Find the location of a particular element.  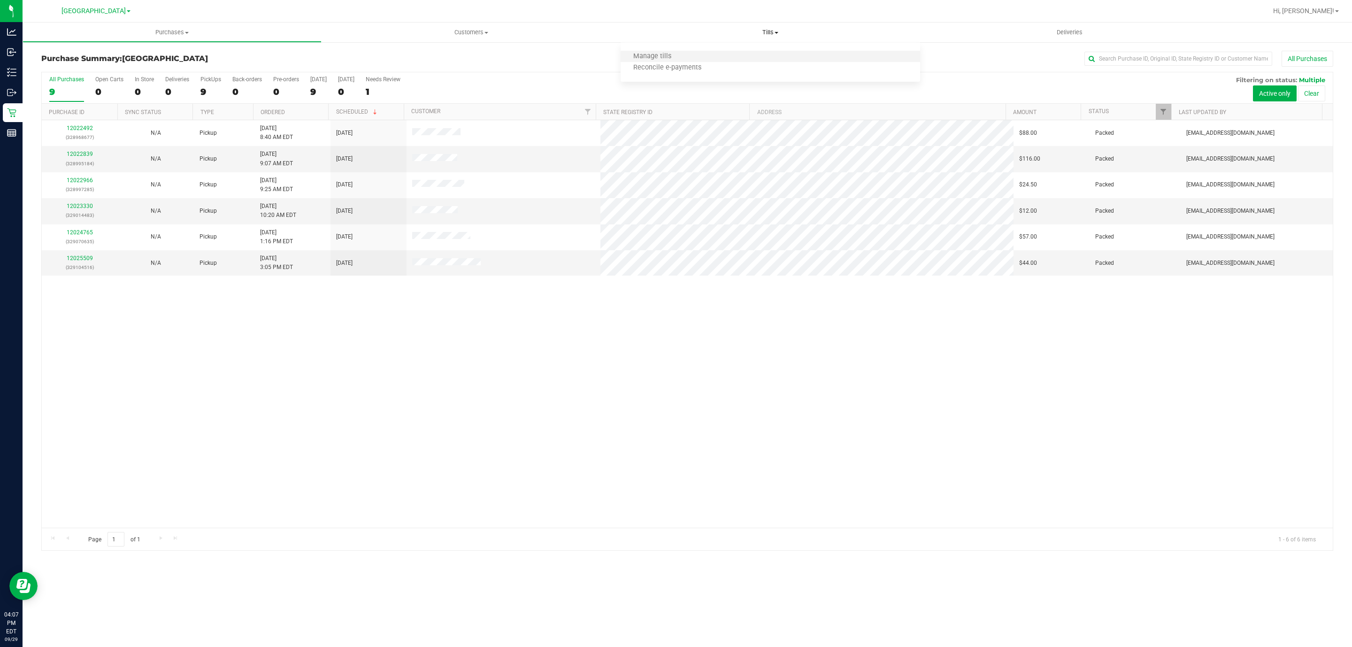

div: Needs Review is located at coordinates (383, 79).